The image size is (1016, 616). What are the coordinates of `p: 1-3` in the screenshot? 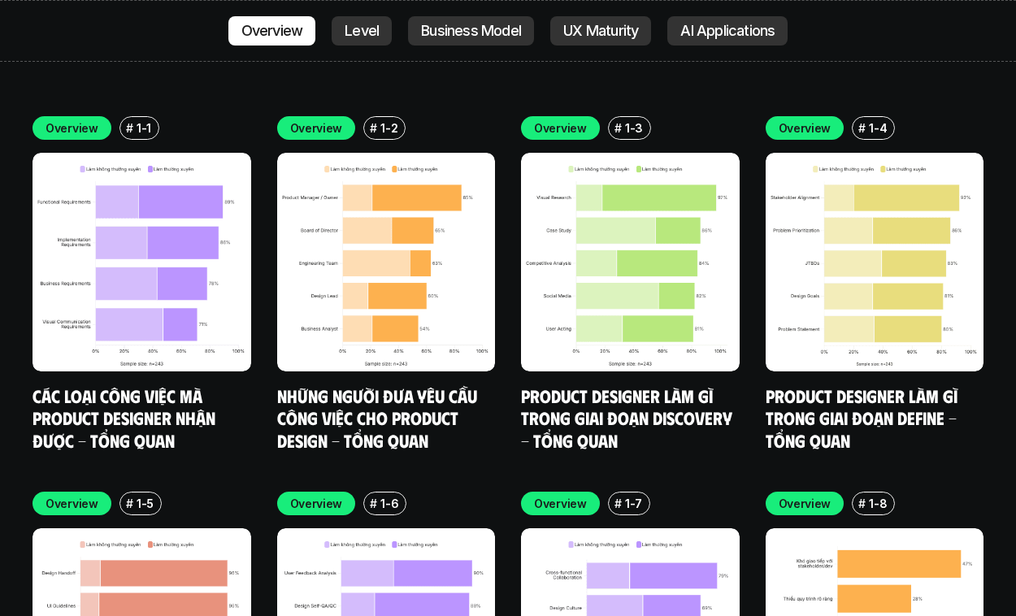 It's located at (634, 128).